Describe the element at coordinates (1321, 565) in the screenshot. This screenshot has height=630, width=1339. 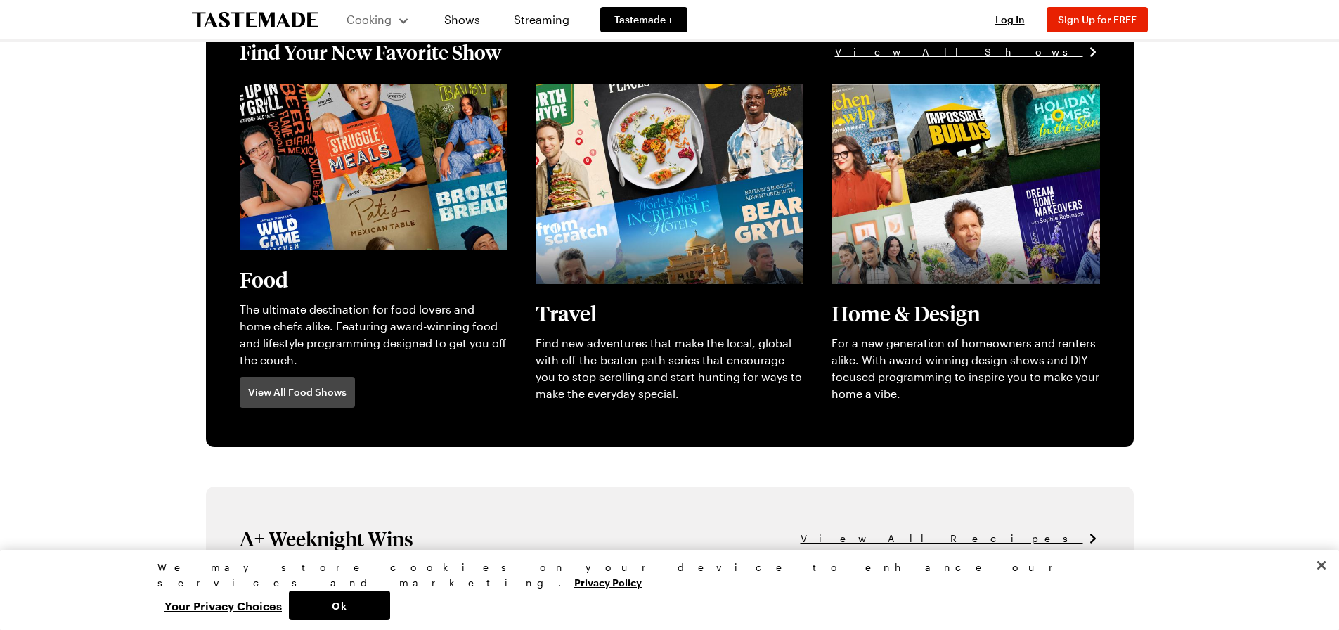
I see `button: Close` at that location.